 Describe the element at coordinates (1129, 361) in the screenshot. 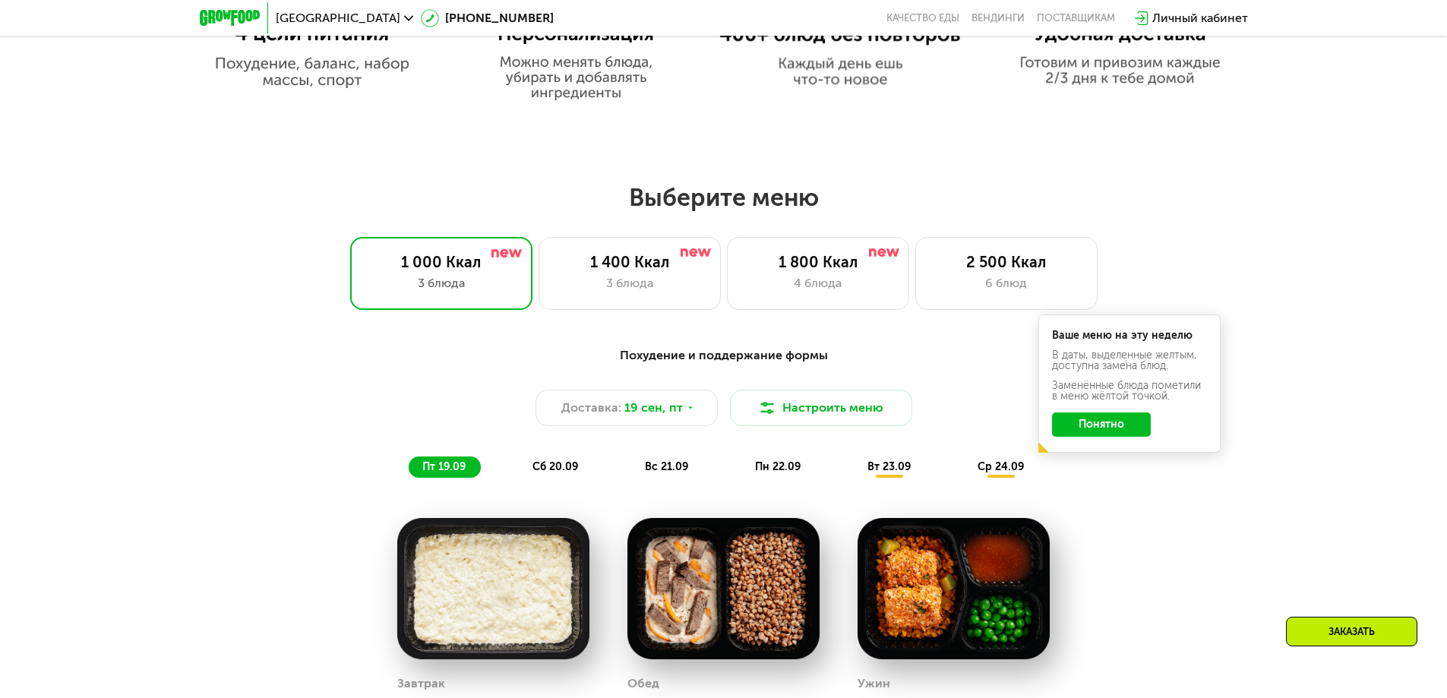

I see `div: В даты, выделенные желтым, доступна замена блюд.` at that location.